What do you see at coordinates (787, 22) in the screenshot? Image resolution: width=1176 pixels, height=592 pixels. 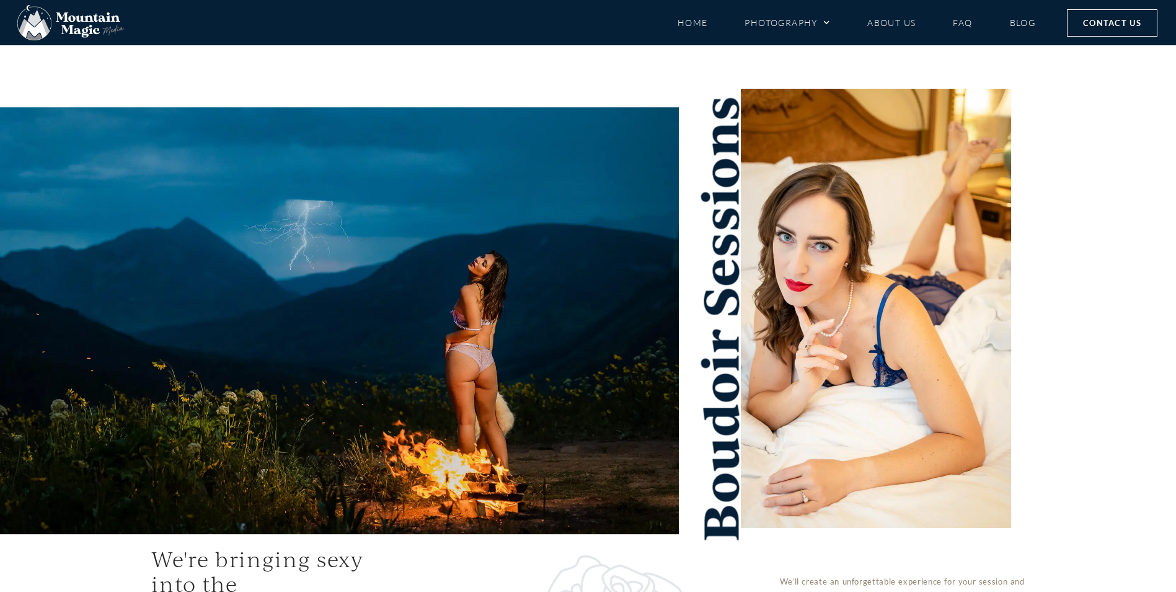 I see `a: Photography` at bounding box center [787, 22].